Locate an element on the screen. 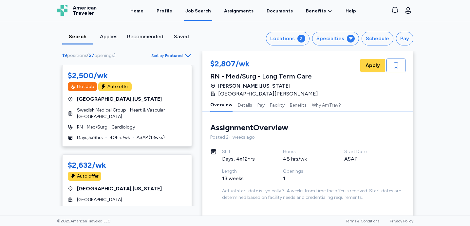 The width and height of the screenshot is (470, 226). div: Specialties is located at coordinates (330, 39).